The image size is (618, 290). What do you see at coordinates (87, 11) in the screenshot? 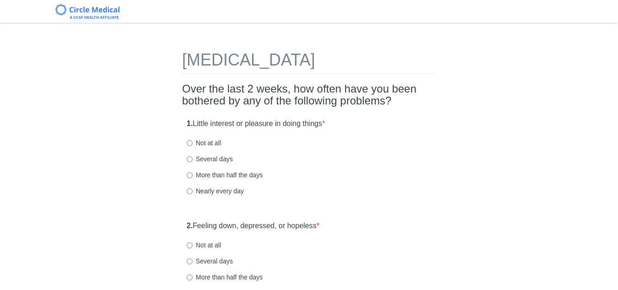
I see `img: Circle Medical Logo` at bounding box center [87, 11].